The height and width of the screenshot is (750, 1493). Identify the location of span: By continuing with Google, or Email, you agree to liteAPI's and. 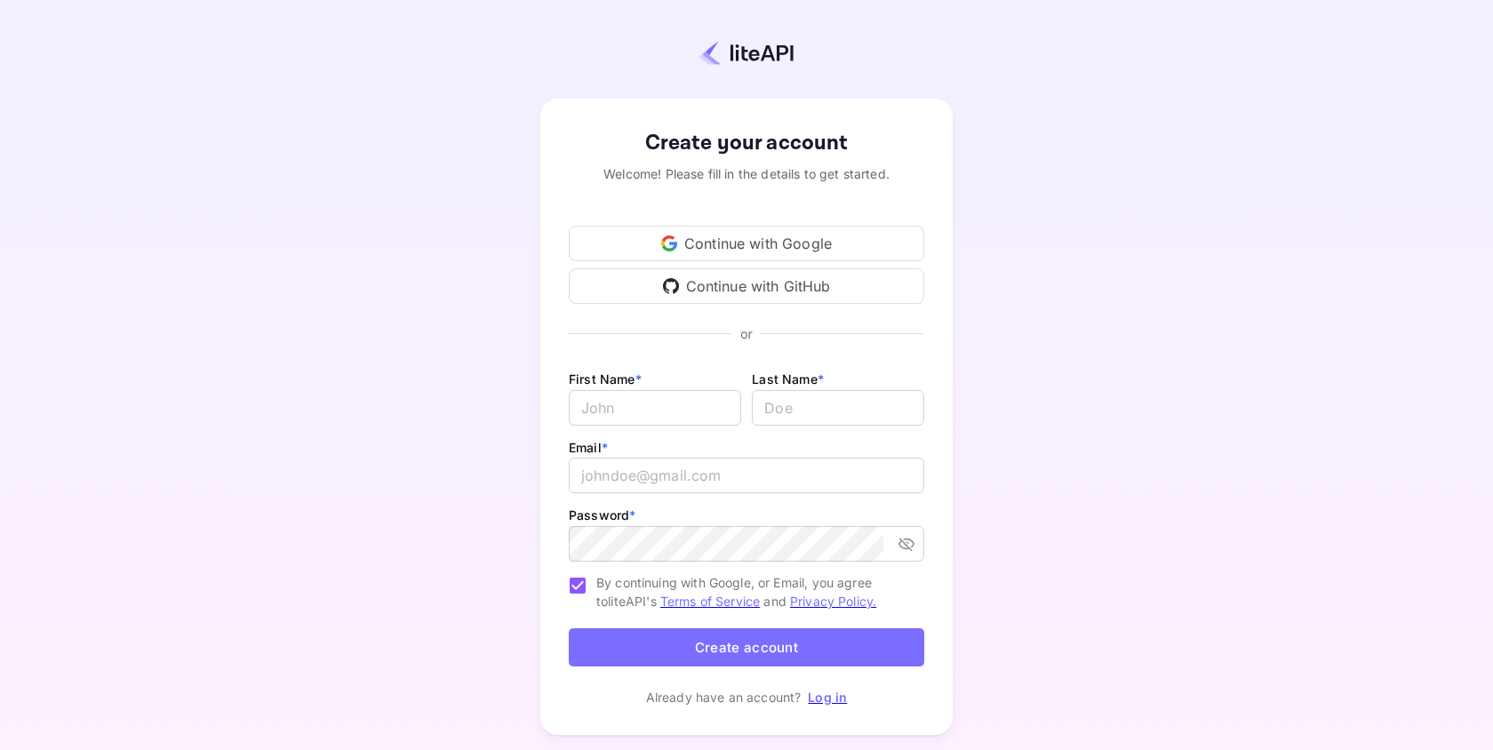
(753, 592).